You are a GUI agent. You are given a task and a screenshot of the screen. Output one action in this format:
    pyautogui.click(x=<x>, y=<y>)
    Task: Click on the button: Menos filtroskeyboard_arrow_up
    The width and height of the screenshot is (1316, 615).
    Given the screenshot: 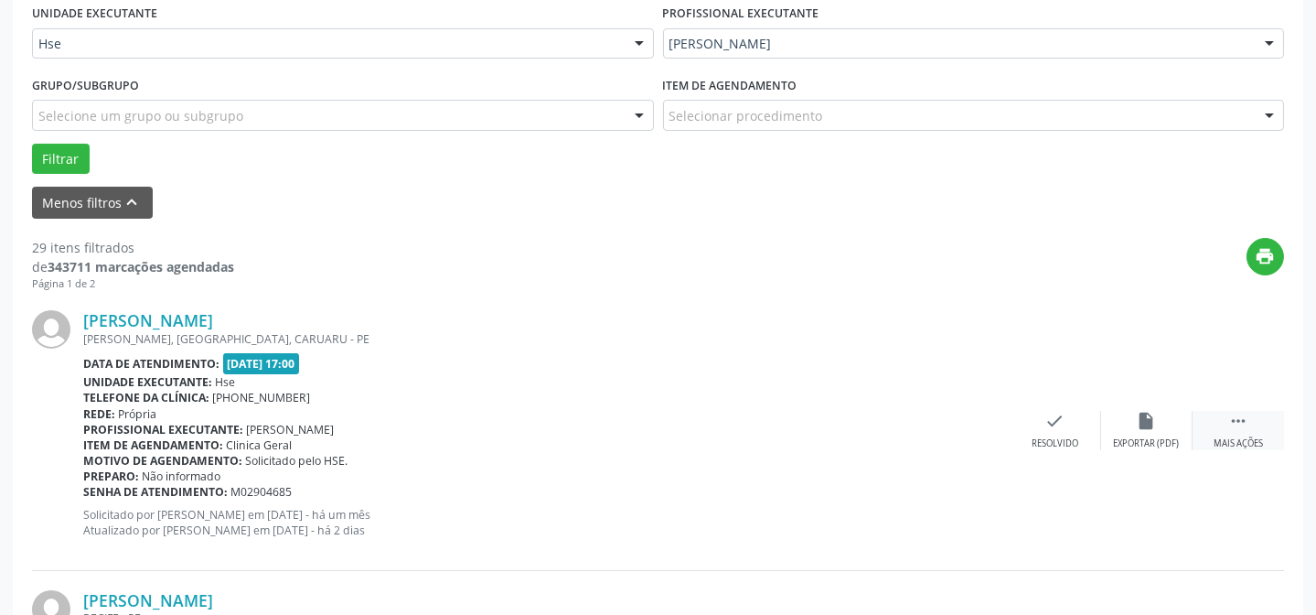 What is the action you would take?
    pyautogui.click(x=92, y=202)
    